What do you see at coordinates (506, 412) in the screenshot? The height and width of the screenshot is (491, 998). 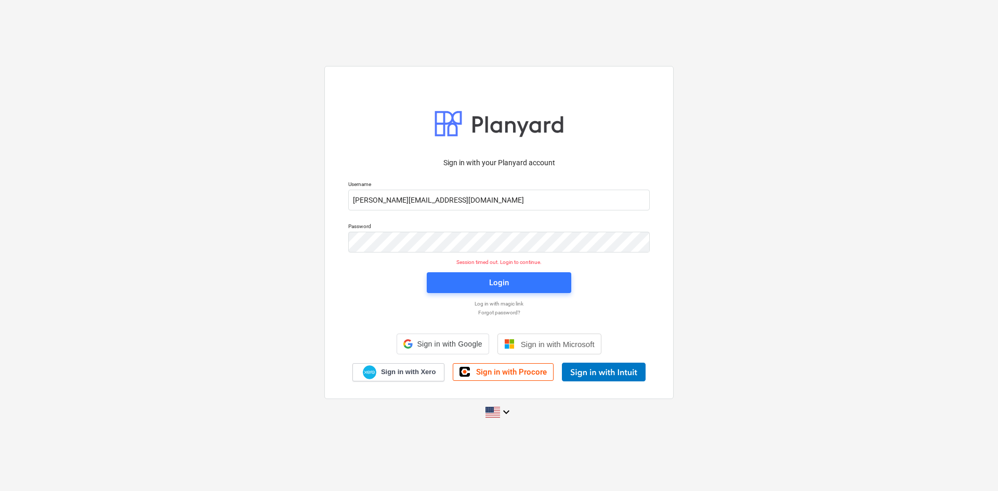 I see `i: keyboard_arrow_down` at bounding box center [506, 412].